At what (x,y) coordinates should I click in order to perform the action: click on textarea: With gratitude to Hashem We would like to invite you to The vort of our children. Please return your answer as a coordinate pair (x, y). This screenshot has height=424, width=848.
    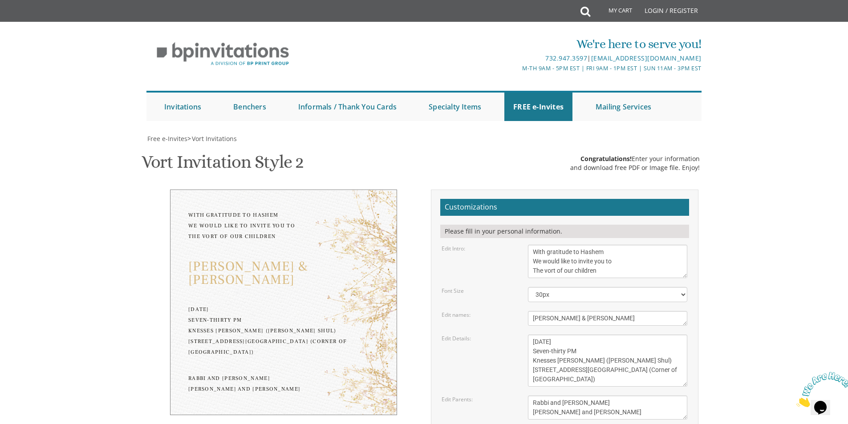
    Looking at the image, I should click on (608, 261).